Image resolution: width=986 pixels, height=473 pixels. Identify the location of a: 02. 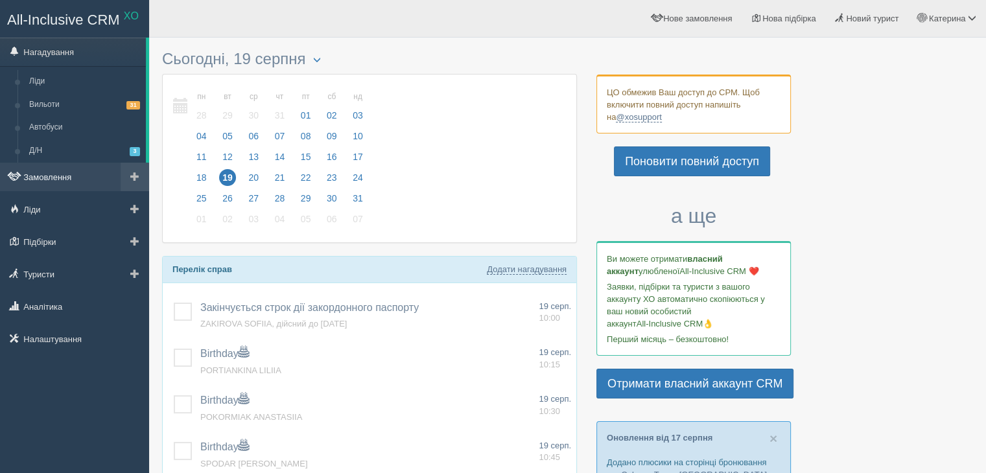
(228, 222).